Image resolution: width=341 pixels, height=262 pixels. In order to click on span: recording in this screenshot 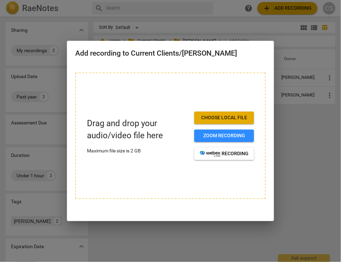, I will do `click(224, 154)`.